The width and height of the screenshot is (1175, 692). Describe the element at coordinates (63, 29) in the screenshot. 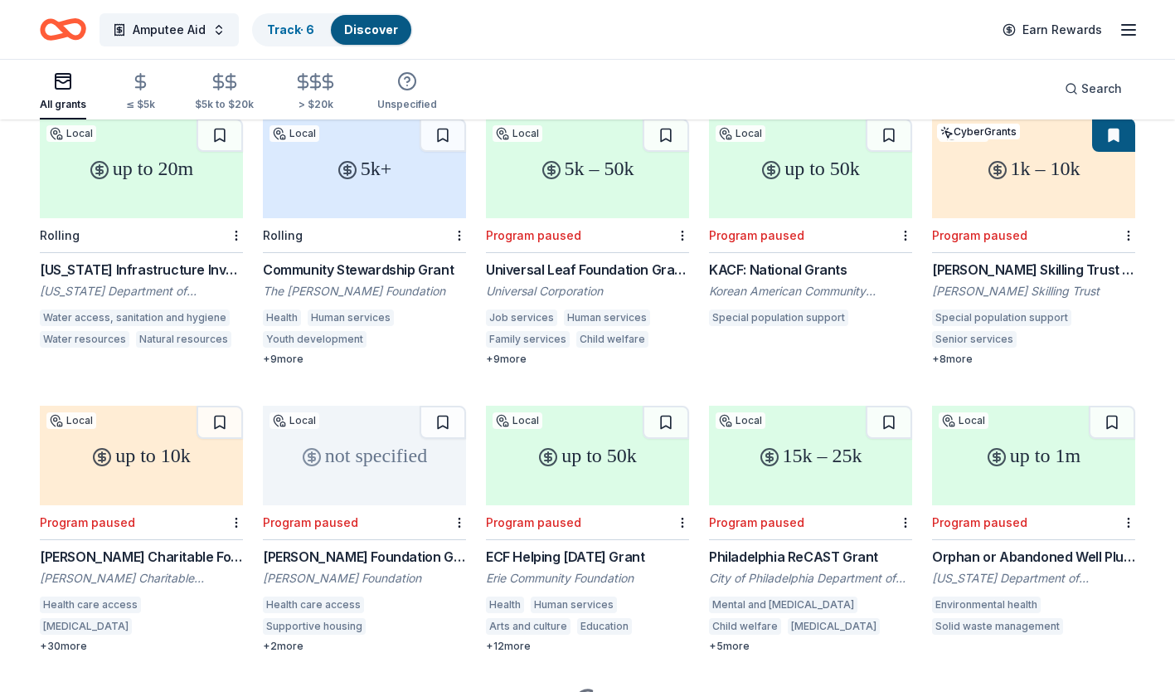

I see `a: Home` at that location.